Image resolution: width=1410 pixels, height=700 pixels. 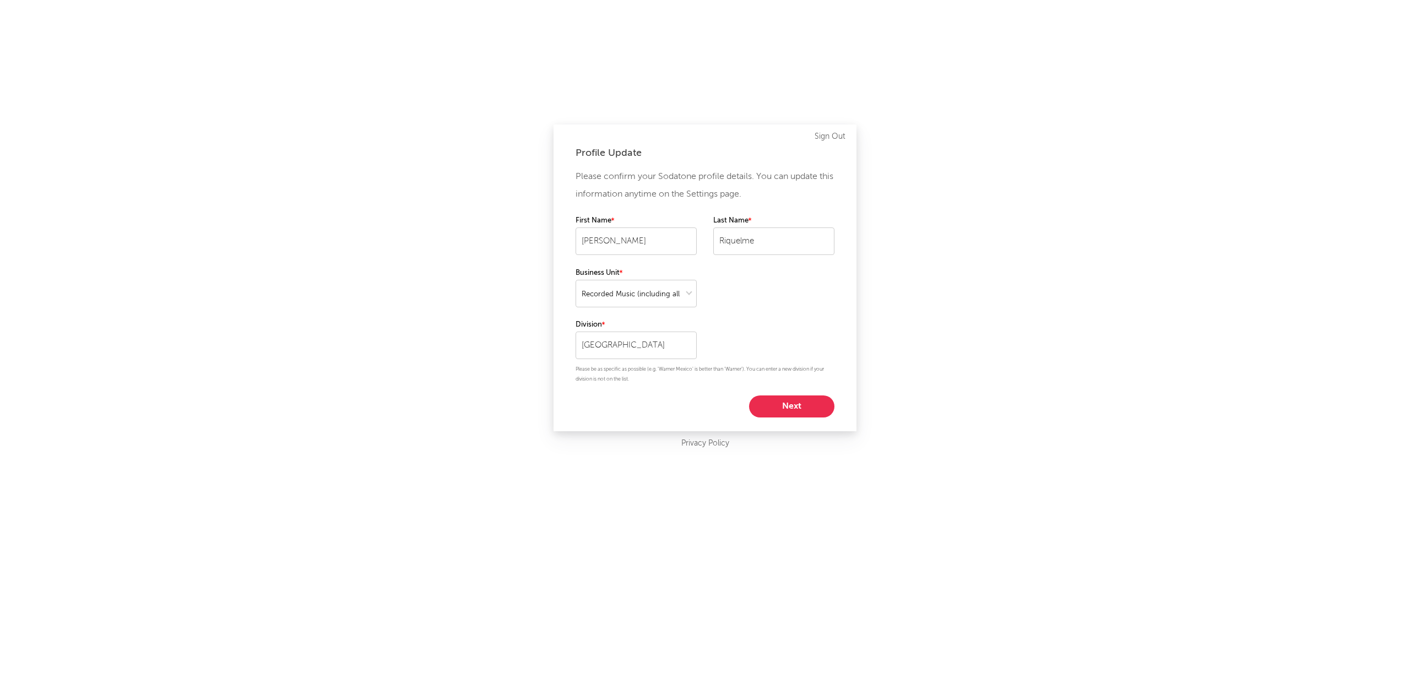 I want to click on label: First Name, so click(x=636, y=221).